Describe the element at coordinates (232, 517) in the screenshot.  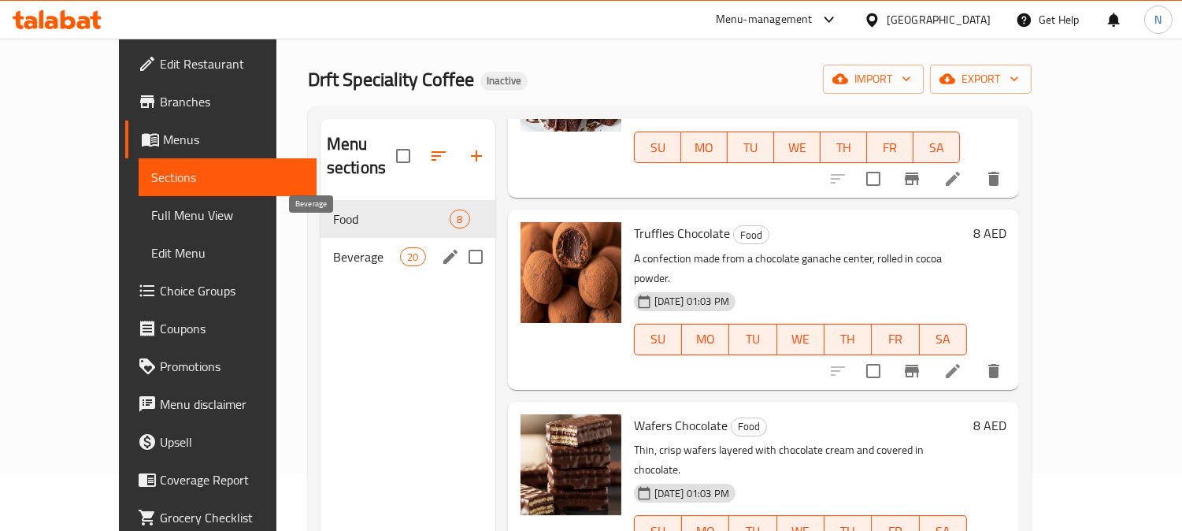
I see `span: Grocery Checklist` at that location.